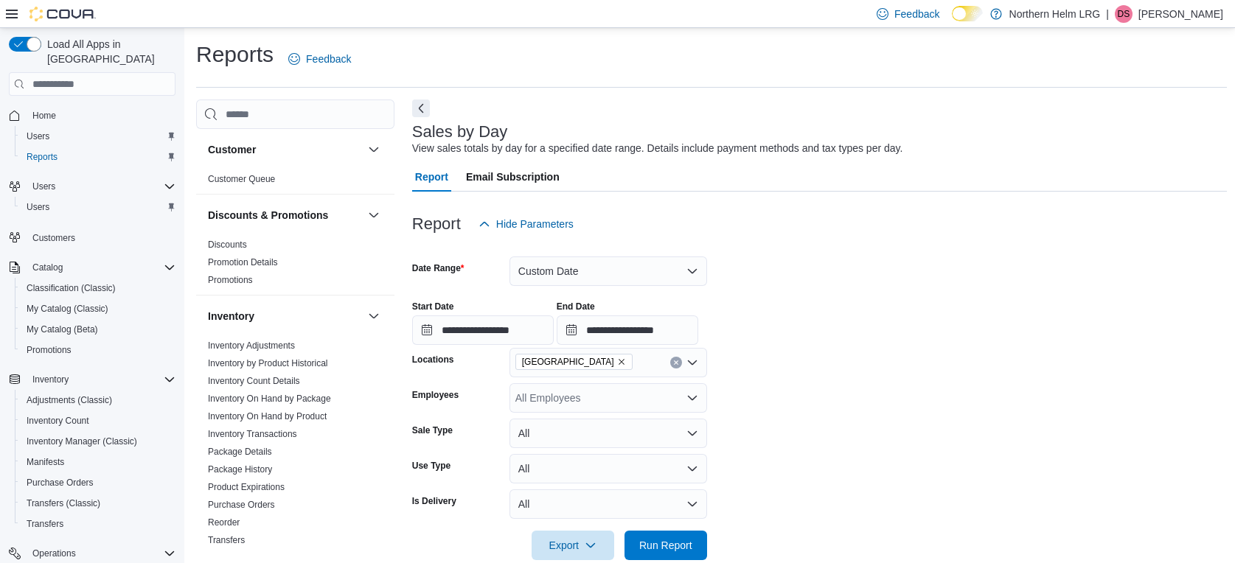 This screenshot has height=563, width=1235. I want to click on a: Inventory On Hand by Product, so click(267, 417).